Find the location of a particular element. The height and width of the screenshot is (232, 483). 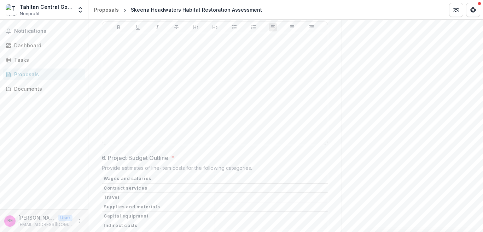

button: More is located at coordinates (80, 221).